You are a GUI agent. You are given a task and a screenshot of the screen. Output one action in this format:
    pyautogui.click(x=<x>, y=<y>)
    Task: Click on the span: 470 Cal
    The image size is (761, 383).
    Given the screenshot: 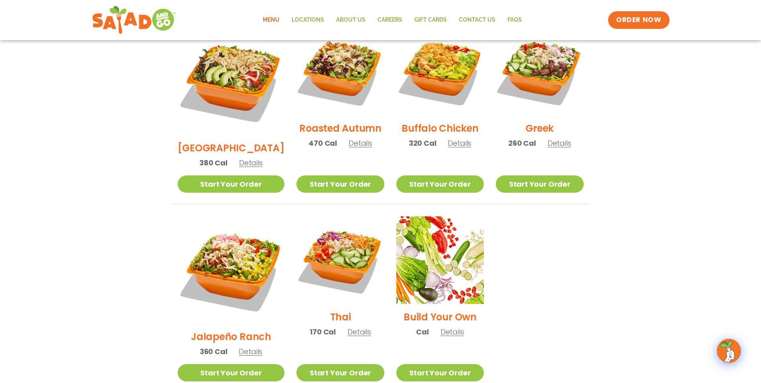 What is the action you would take?
    pyautogui.click(x=322, y=143)
    